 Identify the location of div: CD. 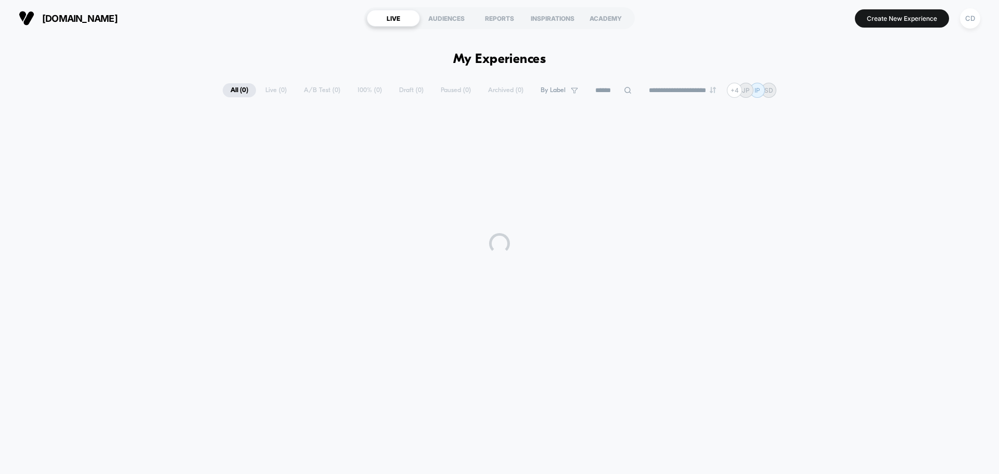
(970, 18).